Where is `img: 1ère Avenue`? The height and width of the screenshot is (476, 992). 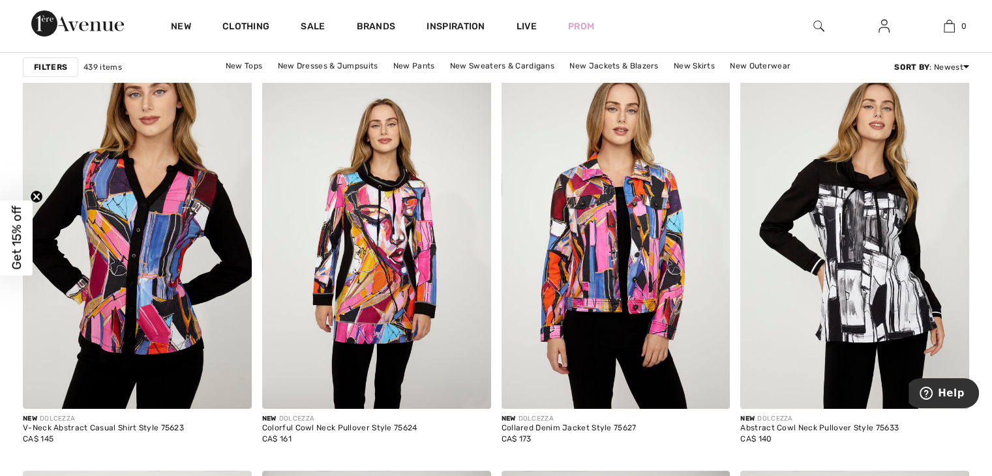
img: 1ère Avenue is located at coordinates (78, 23).